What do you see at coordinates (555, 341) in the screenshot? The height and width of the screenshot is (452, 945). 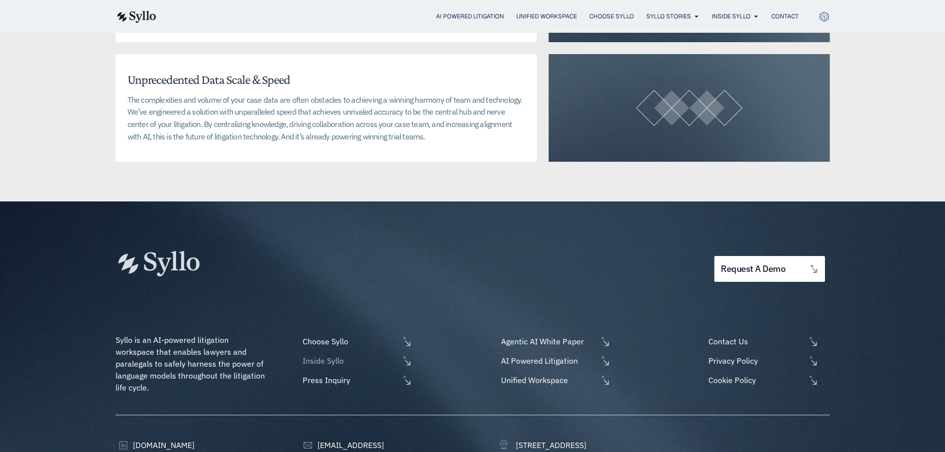 I see `a: Agentic AI White Paper` at bounding box center [555, 341].